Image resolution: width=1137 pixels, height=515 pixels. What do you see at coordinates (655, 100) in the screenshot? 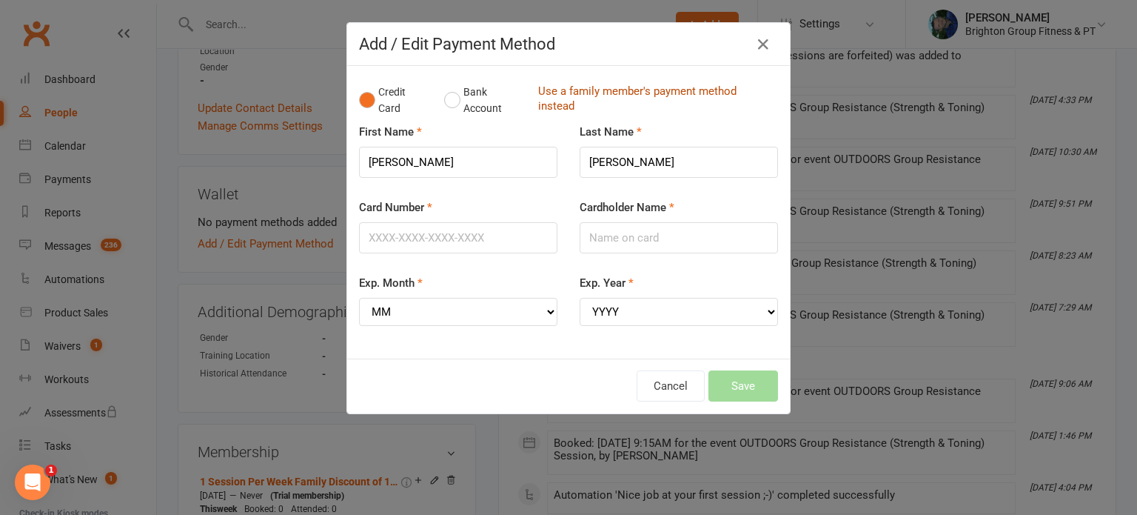
I see `a: Use a family member's payment method instead` at bounding box center [655, 100].